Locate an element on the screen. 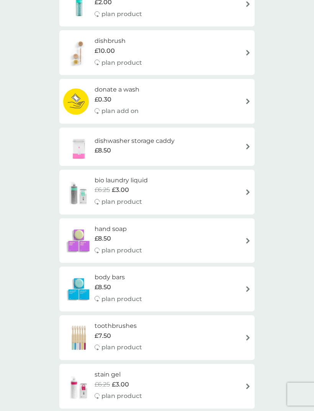 This screenshot has height=411, width=314. span: £10.00 is located at coordinates (104, 51).